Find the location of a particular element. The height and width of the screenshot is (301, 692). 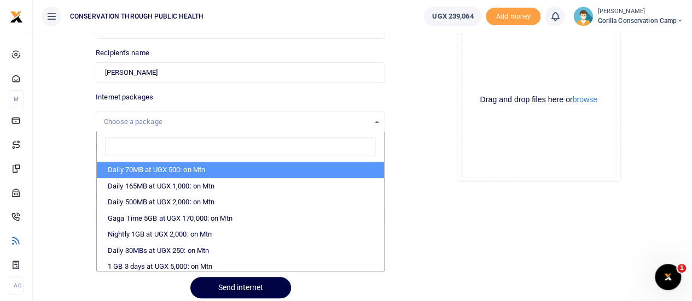

span: UGX 239,064 is located at coordinates (452, 16).